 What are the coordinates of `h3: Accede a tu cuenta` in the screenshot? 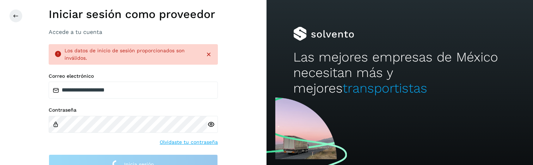 It's located at (133, 32).